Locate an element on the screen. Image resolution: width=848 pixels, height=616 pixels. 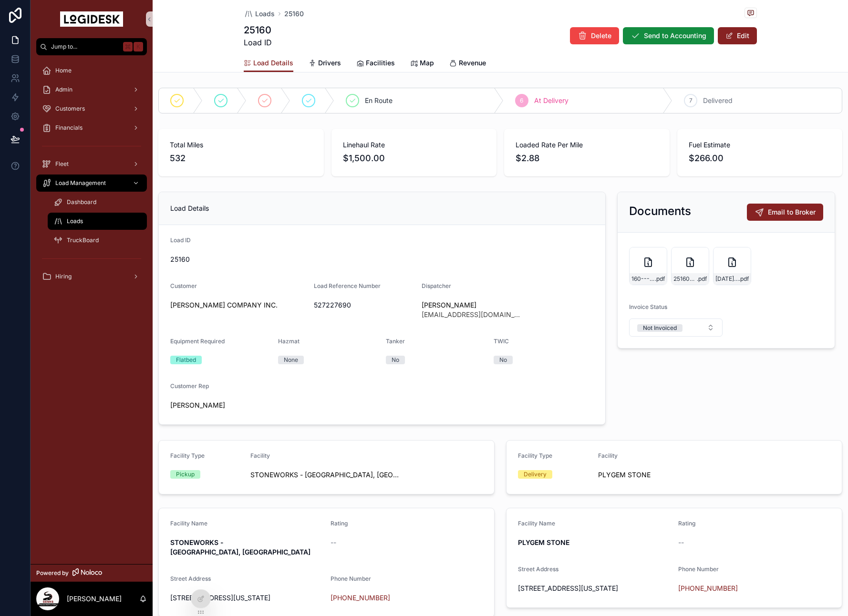
span: Load Details is located at coordinates (189, 208).